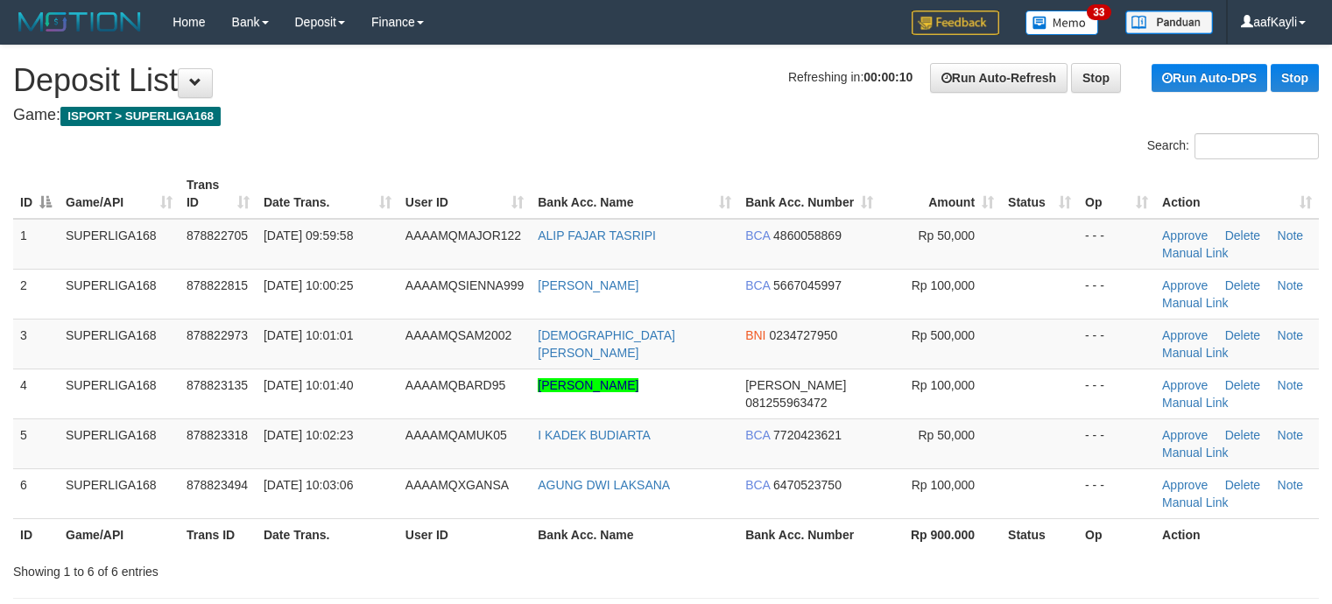 The image size is (1332, 604). Describe the element at coordinates (456, 435) in the screenshot. I see `span: AAAAMQAMUK05` at that location.